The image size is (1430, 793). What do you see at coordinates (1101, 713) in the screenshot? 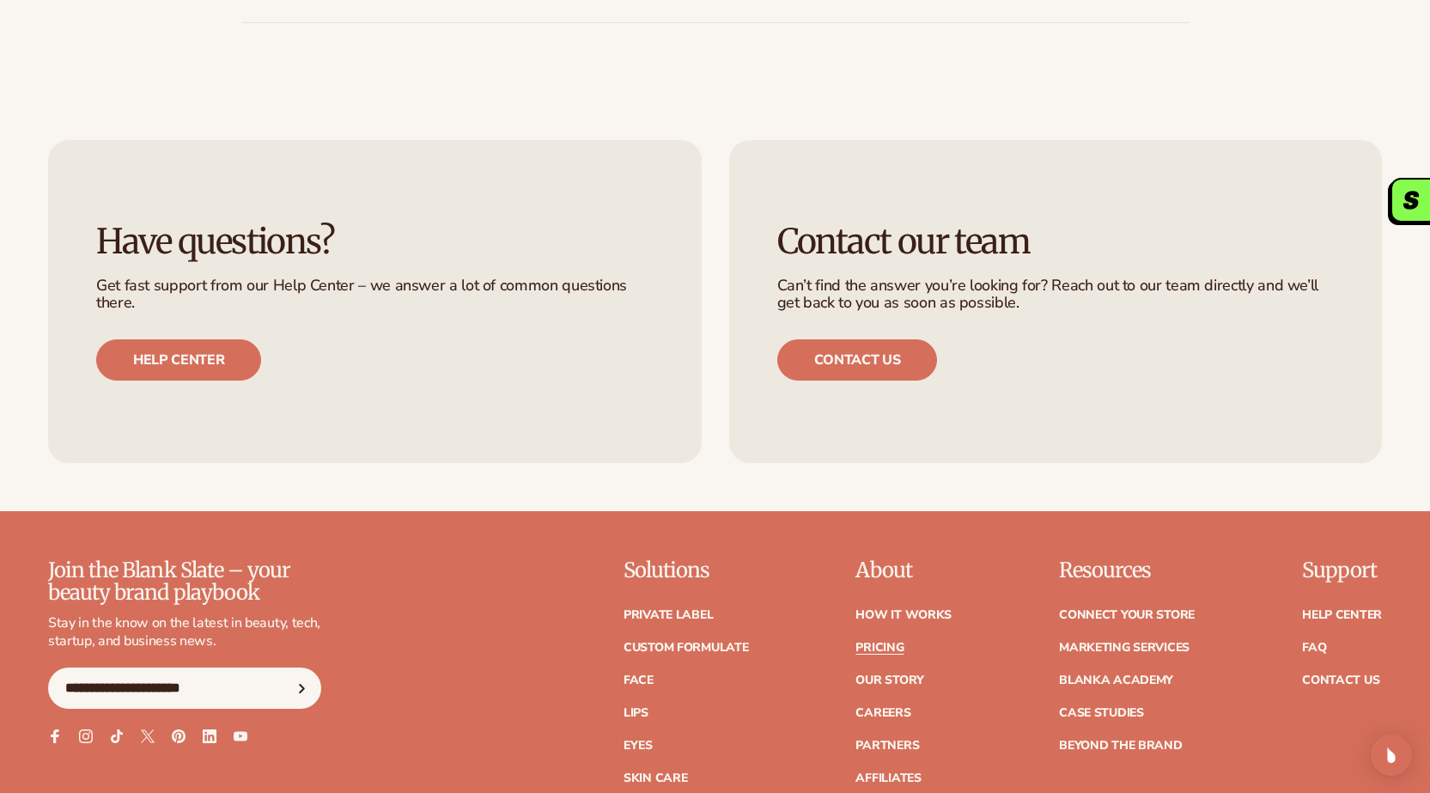
I see `a: Case Studies` at bounding box center [1101, 713].